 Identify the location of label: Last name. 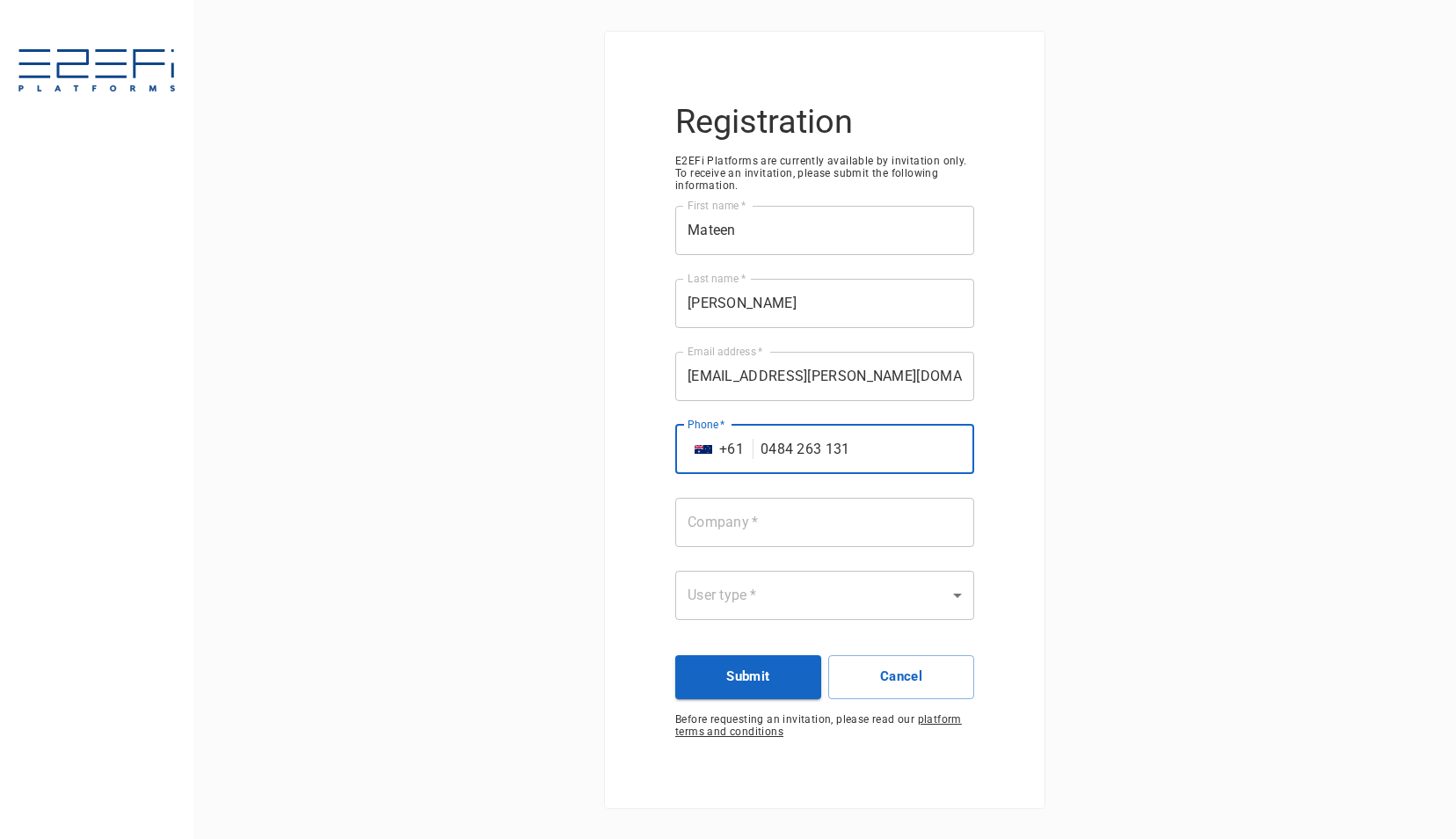
(716, 278).